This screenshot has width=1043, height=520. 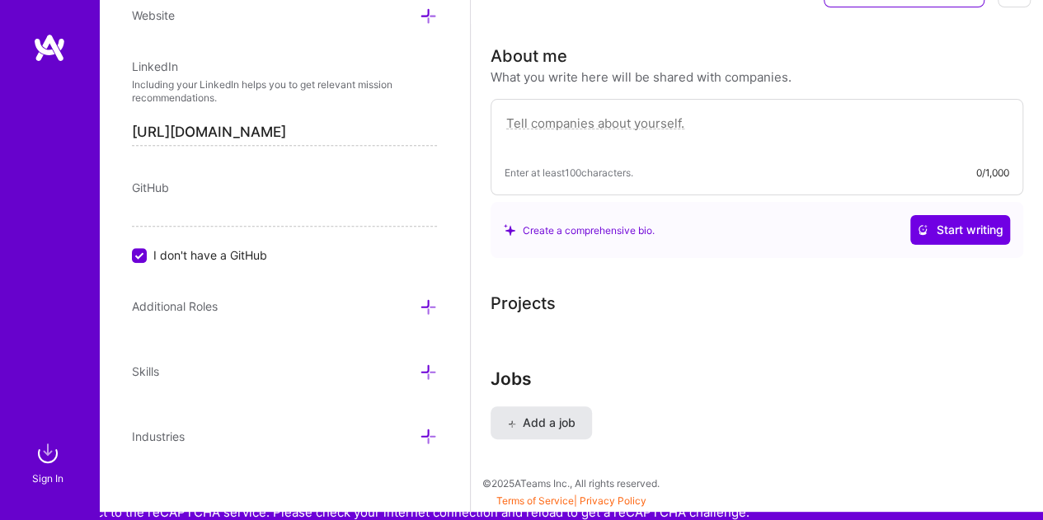 I want to click on p: Including your LinkedIn helps you to get relevant mission recommendations., so click(x=284, y=92).